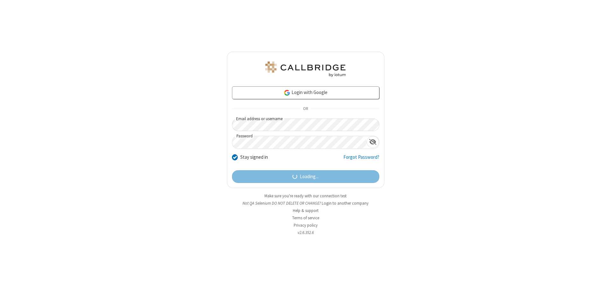 The height and width of the screenshot is (292, 611). Describe the element at coordinates (306, 225) in the screenshot. I see `a: Privacy policy` at that location.